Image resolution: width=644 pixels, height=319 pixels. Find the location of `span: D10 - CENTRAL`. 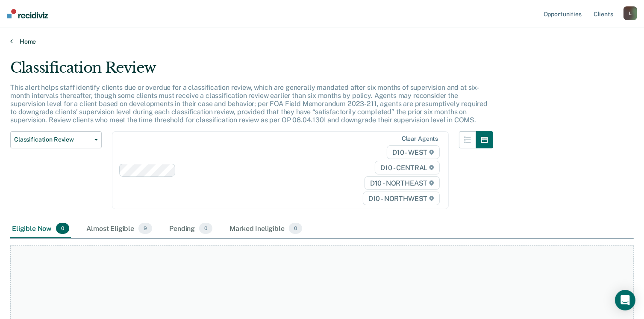

span: D10 - CENTRAL is located at coordinates (407, 168).